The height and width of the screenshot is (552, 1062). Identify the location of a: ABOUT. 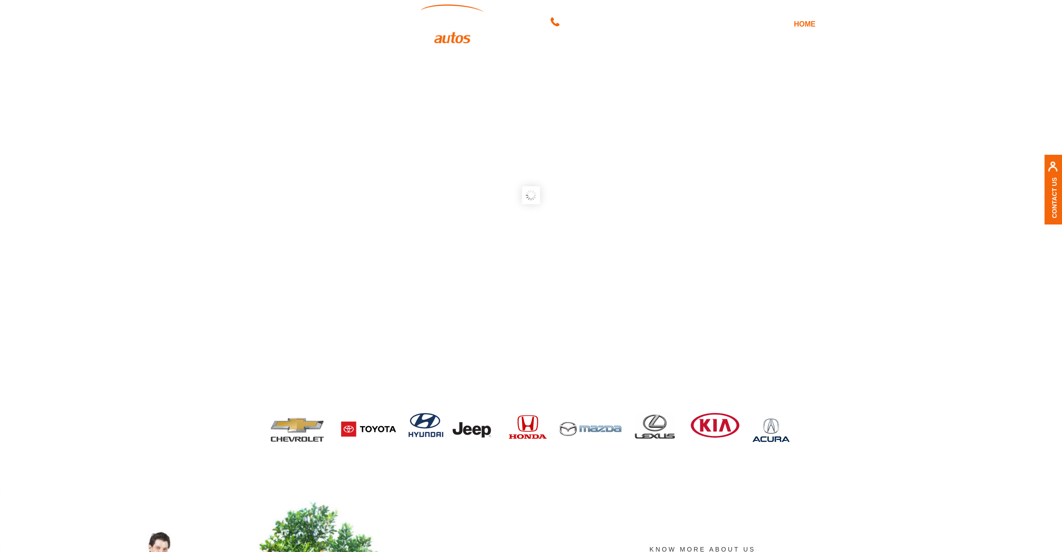
(840, 24).